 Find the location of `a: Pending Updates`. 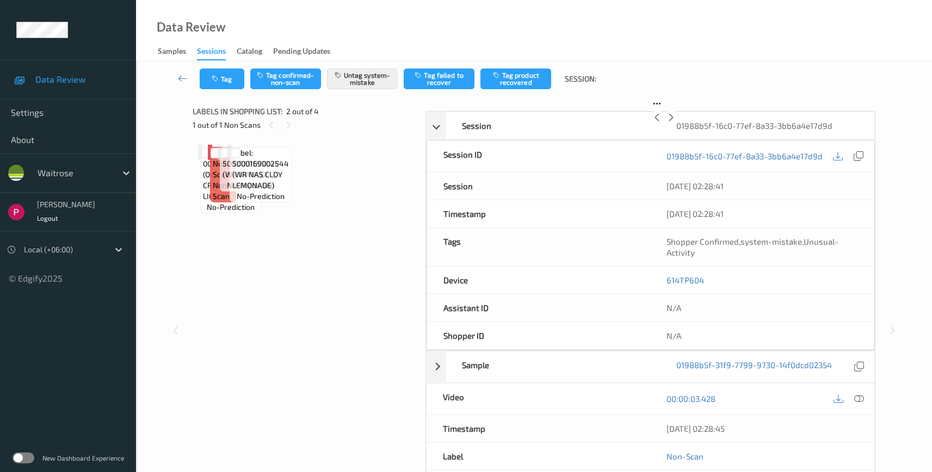

a: Pending Updates is located at coordinates (307, 52).